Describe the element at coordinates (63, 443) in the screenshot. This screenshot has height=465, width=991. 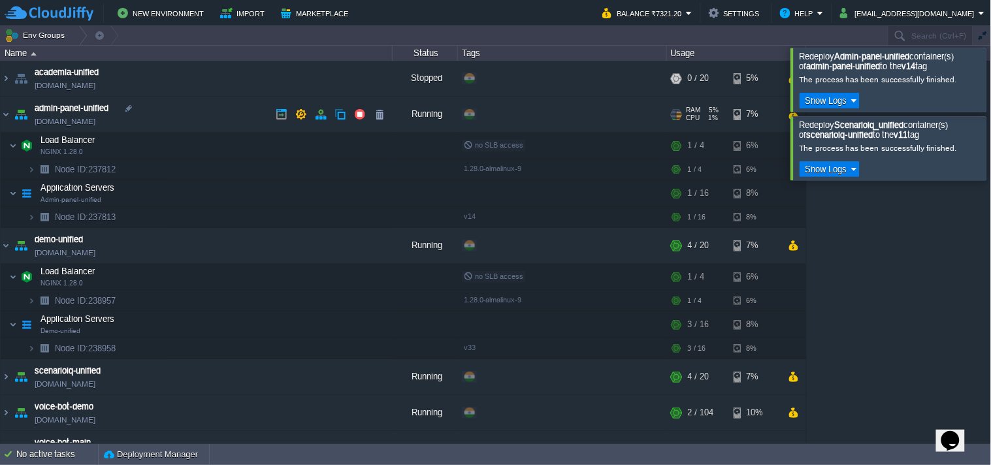
I see `span: voice-bot-main` at that location.